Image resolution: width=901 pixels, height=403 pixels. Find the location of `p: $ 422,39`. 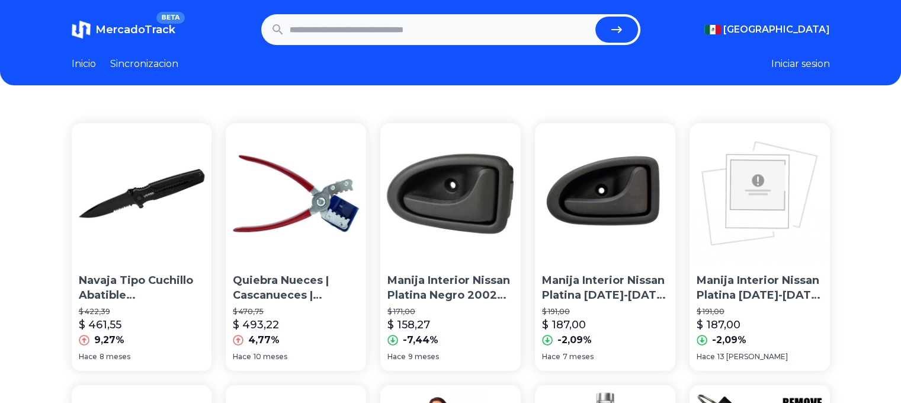

p: $ 422,39 is located at coordinates (142, 312).